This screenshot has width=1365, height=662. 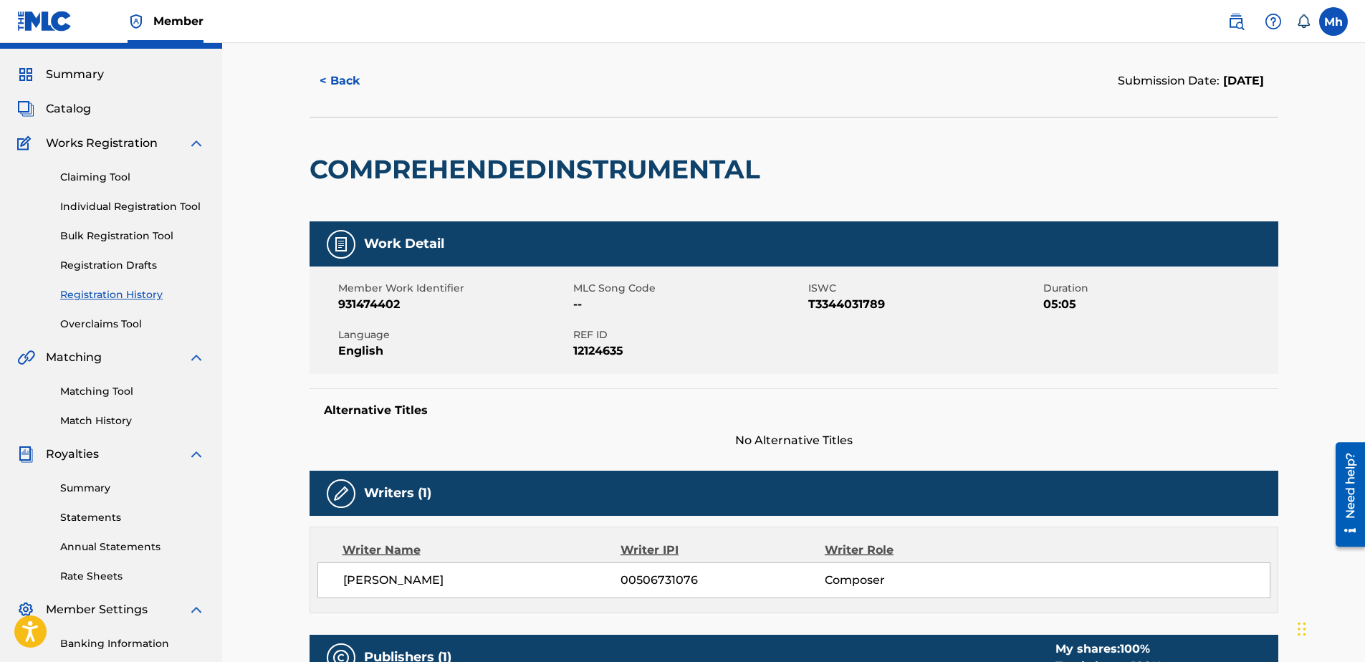 What do you see at coordinates (1304, 22) in the screenshot?
I see `div: Notifications` at bounding box center [1304, 22].